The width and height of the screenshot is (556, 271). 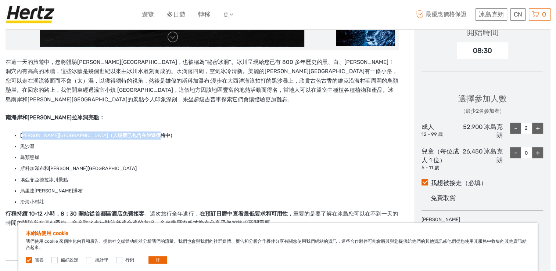 What do you see at coordinates (176, 14) in the screenshot?
I see `a: 多日遊` at bounding box center [176, 14].